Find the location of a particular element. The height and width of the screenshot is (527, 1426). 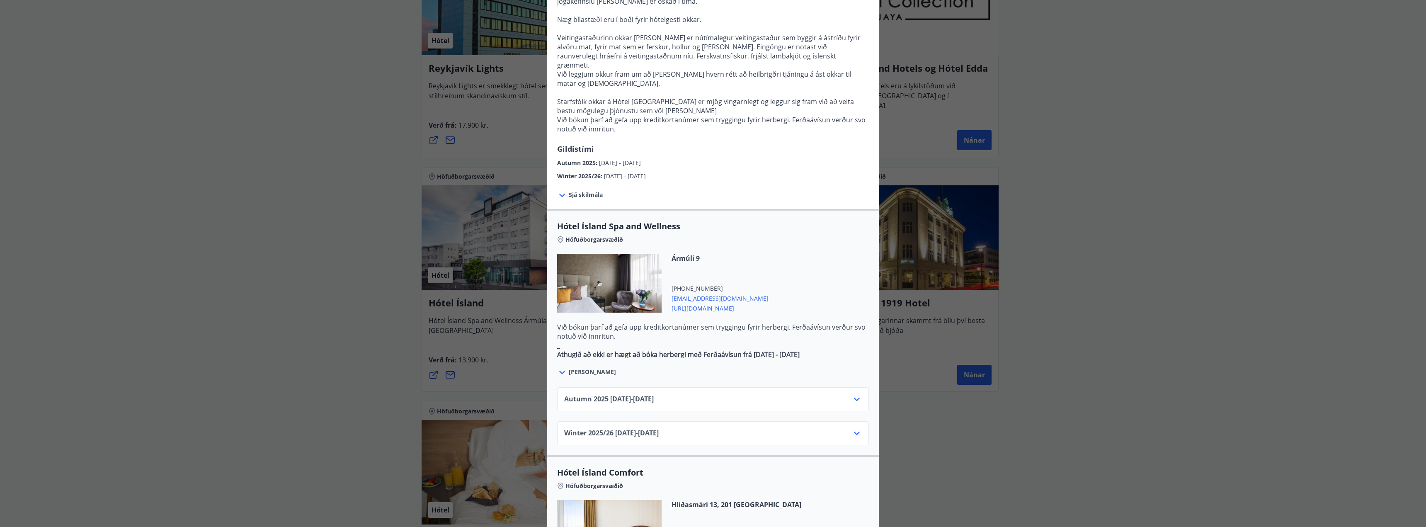

span: Höfuðborgarsvæðið is located at coordinates (594, 240).